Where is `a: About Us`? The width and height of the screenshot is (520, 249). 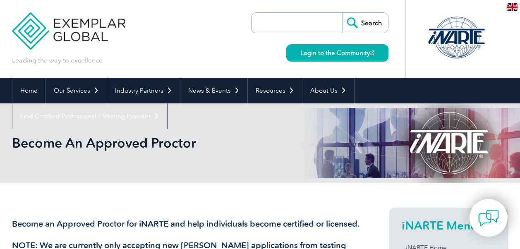
a: About Us is located at coordinates (328, 91).